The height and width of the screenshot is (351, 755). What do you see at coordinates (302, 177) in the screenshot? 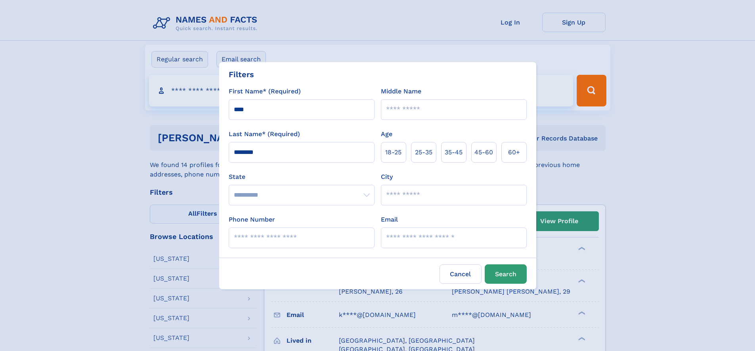
I see `label: State` at bounding box center [302, 177].